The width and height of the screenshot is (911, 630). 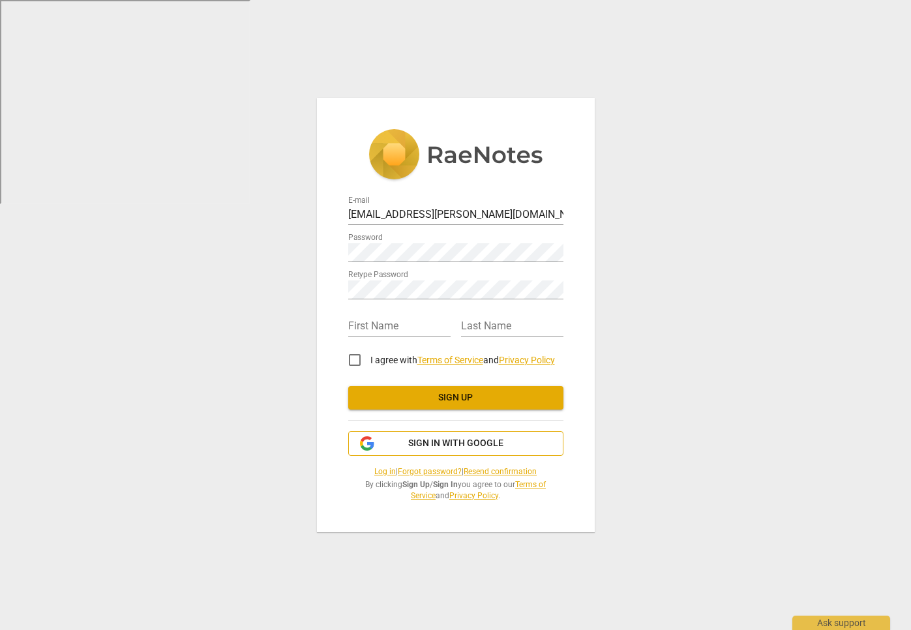 I want to click on b: Sign In, so click(x=445, y=484).